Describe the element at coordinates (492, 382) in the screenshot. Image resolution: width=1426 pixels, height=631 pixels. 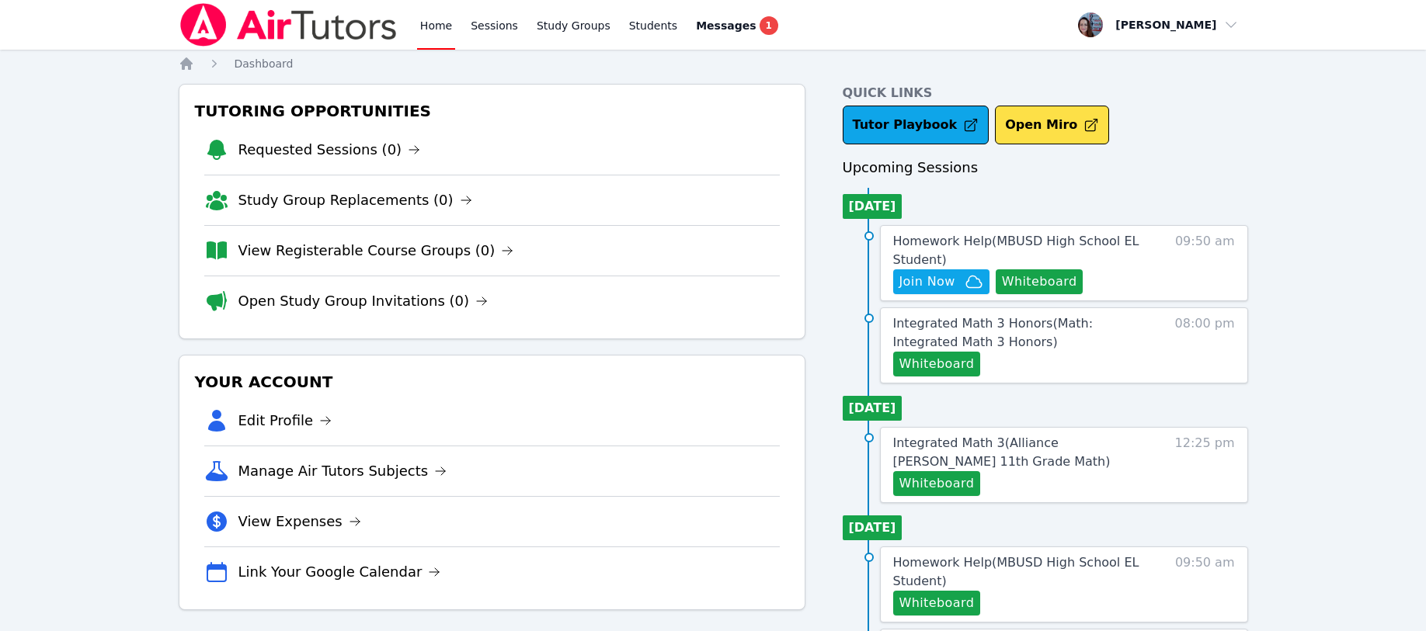
I see `h3: Your Account` at that location.